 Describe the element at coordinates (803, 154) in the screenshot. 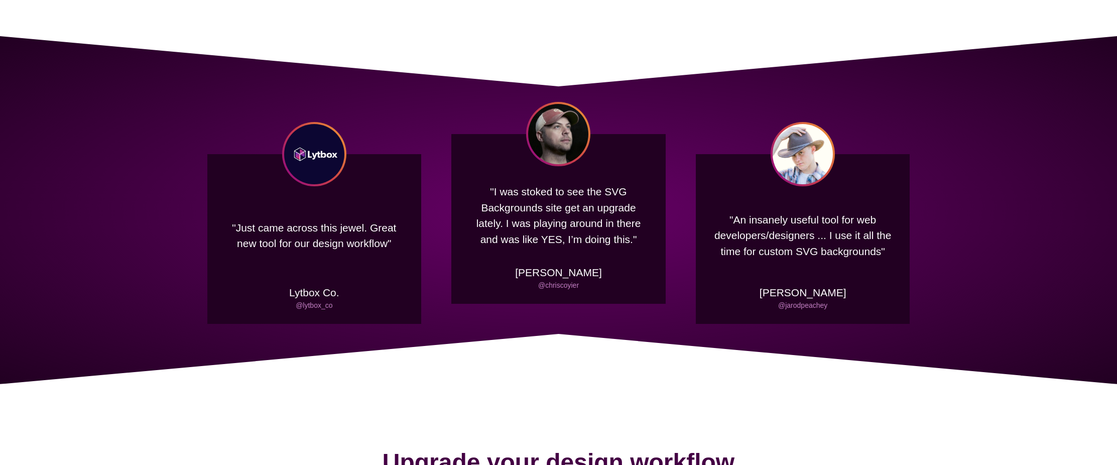

I see `img: Jarod Peachey headshot` at that location.